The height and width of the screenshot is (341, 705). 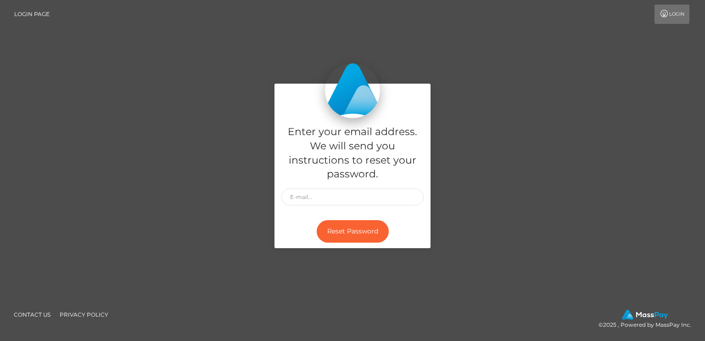 What do you see at coordinates (645, 314) in the screenshot?
I see `img: MassPay` at bounding box center [645, 314].